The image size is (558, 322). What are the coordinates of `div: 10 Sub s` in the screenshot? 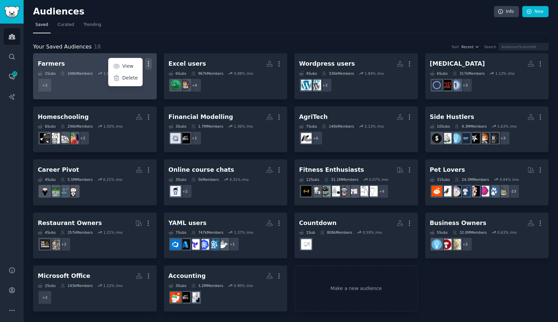 It's located at (440, 126).